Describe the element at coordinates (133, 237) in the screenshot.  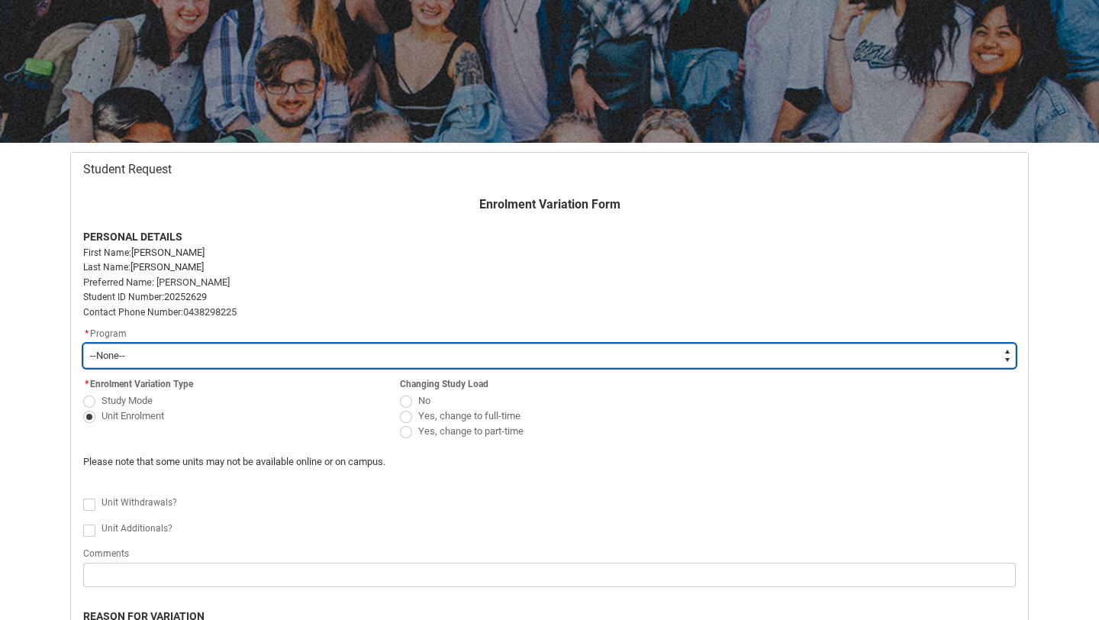
I see `strong: PERSONAL DETAILS` at that location.